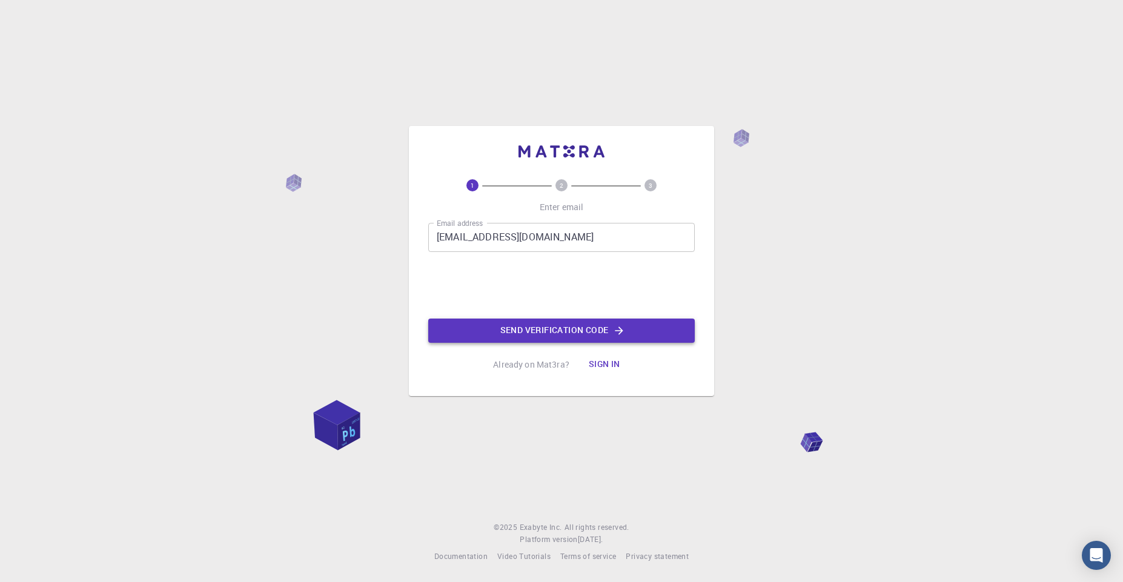 The height and width of the screenshot is (582, 1123). Describe the element at coordinates (548, 540) in the screenshot. I see `span: Platform version` at that location.